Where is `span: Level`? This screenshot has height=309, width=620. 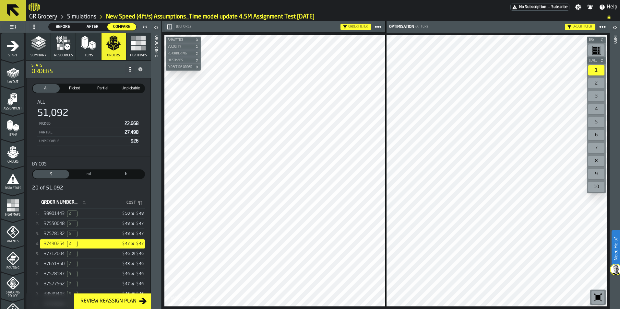
span: Level is located at coordinates (593, 61).